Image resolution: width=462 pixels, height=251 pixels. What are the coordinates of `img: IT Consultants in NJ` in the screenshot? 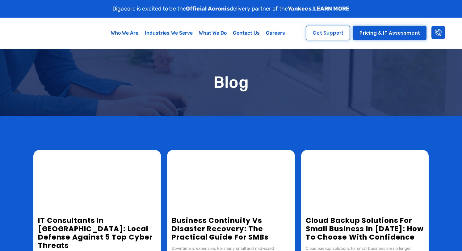 It's located at (97, 180).